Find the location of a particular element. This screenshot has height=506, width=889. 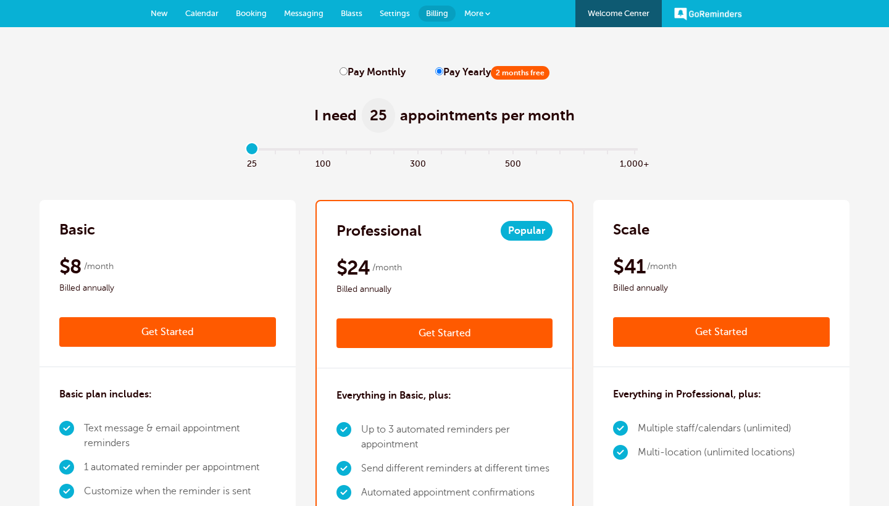

span: 100 is located at coordinates (323, 162).